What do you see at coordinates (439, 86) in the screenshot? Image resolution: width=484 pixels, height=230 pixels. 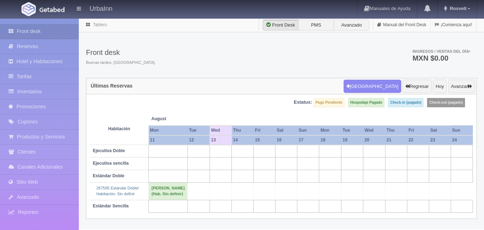 I see `button: Hoy` at bounding box center [439, 86].